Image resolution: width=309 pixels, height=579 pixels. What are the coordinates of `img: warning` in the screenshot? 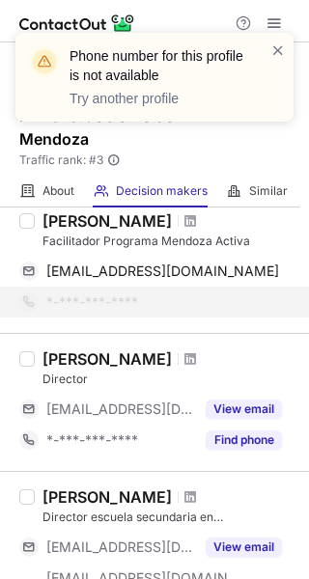 It's located at (44, 62).